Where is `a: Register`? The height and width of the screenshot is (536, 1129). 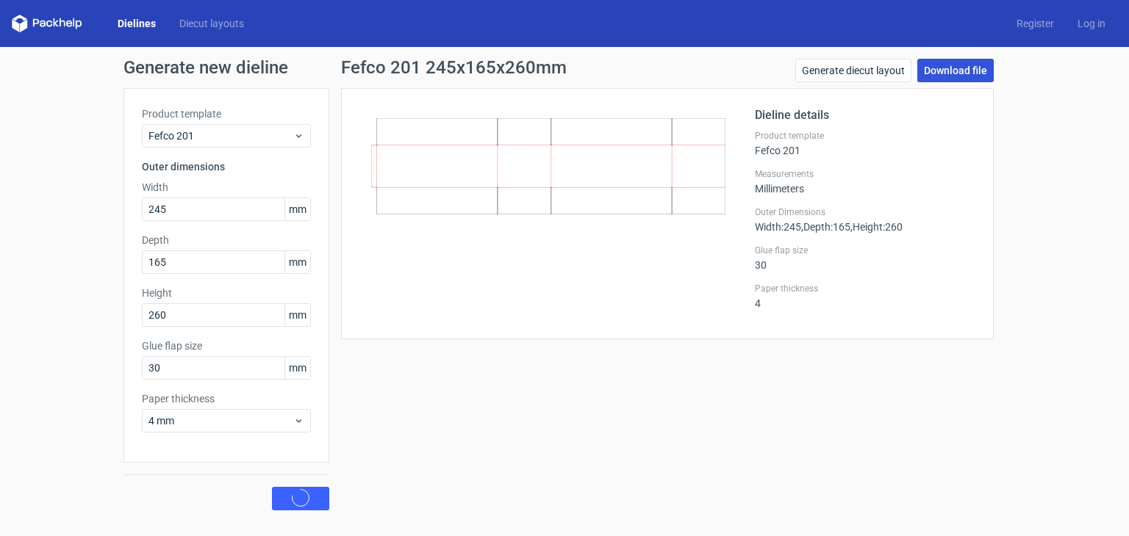
a: Register is located at coordinates (1035, 24).